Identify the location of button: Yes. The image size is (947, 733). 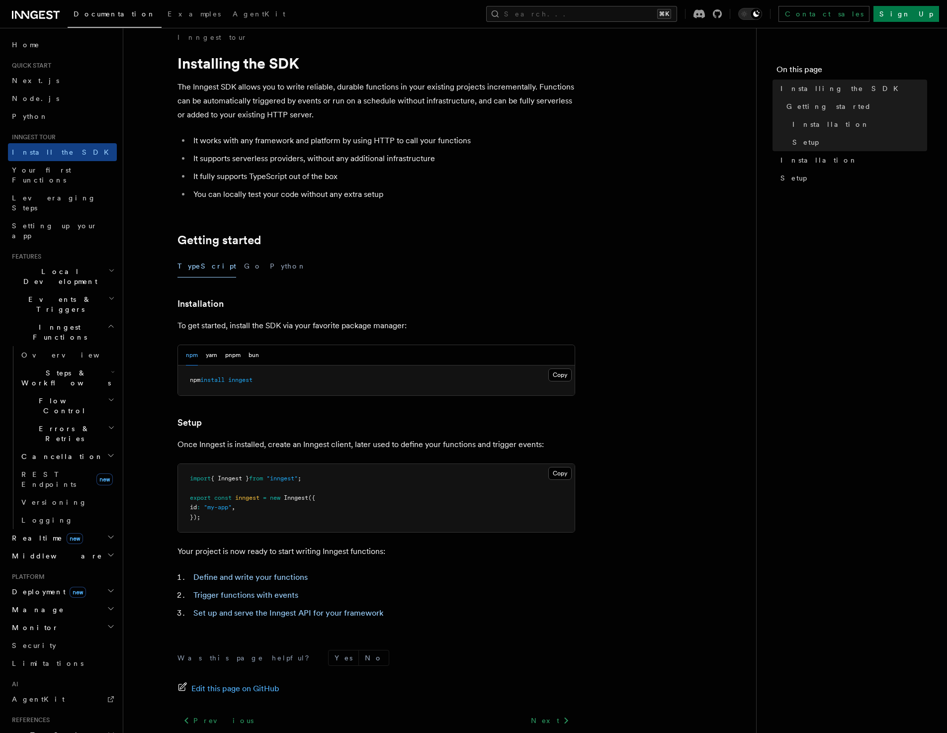
(344, 658).